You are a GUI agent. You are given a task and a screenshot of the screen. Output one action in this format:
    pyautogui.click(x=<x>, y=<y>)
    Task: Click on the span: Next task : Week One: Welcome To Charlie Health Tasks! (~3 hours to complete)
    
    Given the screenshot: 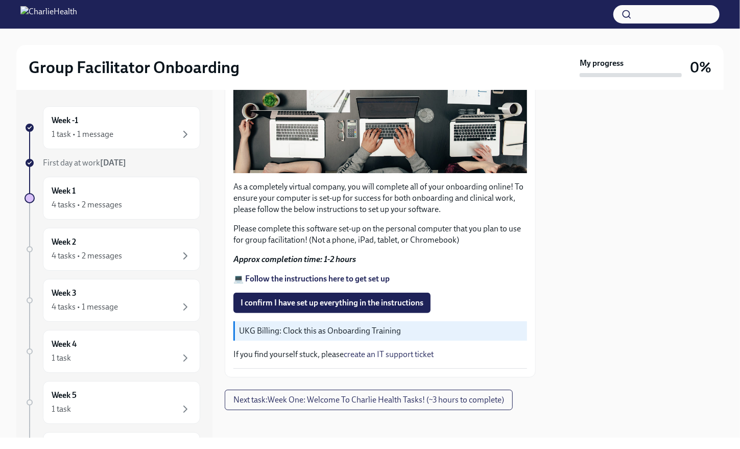 What is the action you would take?
    pyautogui.click(x=369, y=400)
    